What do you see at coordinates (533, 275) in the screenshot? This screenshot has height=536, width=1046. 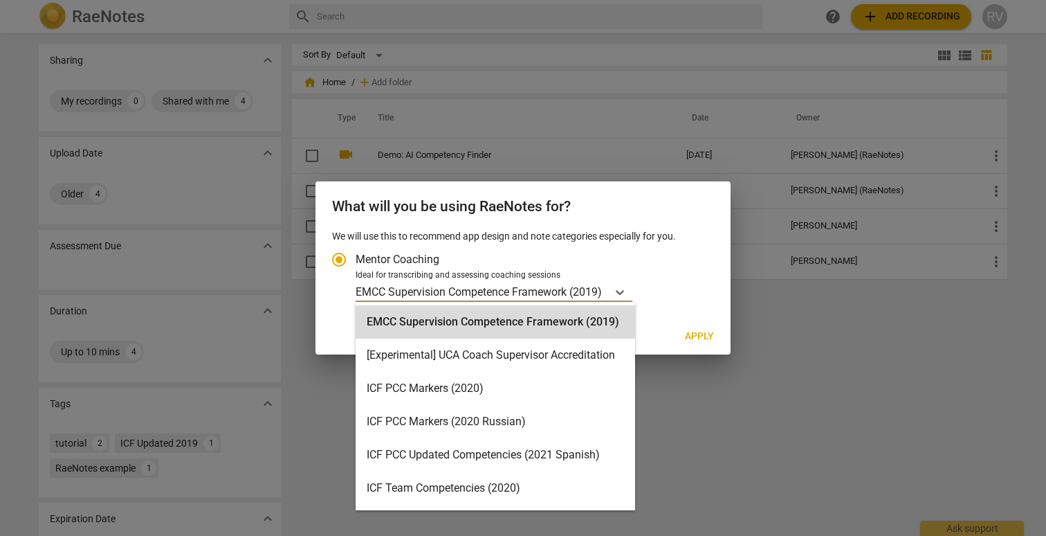 I see `div: Ideal for transcribing and assessing coaching sessions` at bounding box center [533, 275].